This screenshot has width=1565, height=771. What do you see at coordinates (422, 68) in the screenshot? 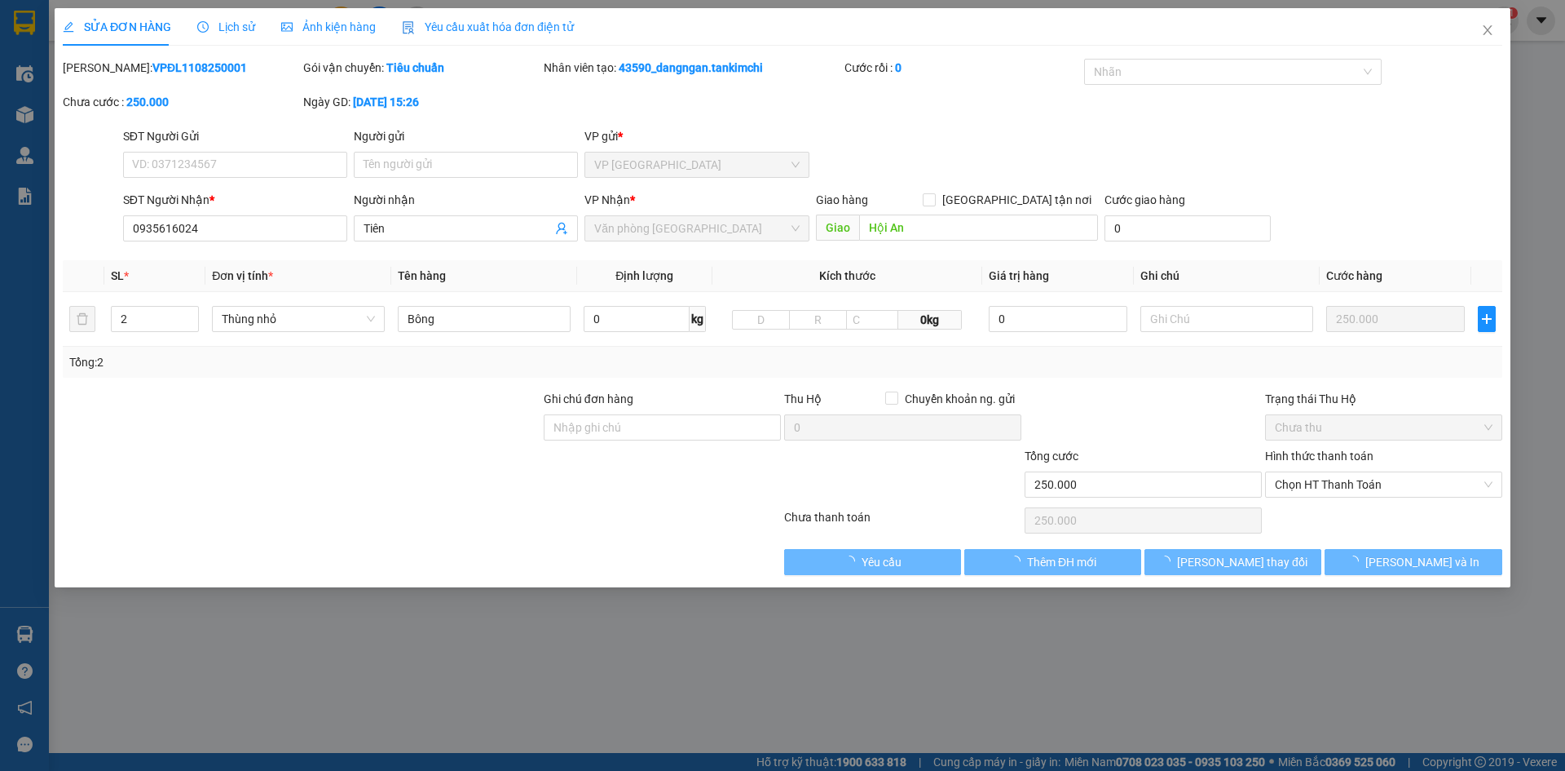
I see `div: Gói vận chuyển:` at bounding box center [422, 68].